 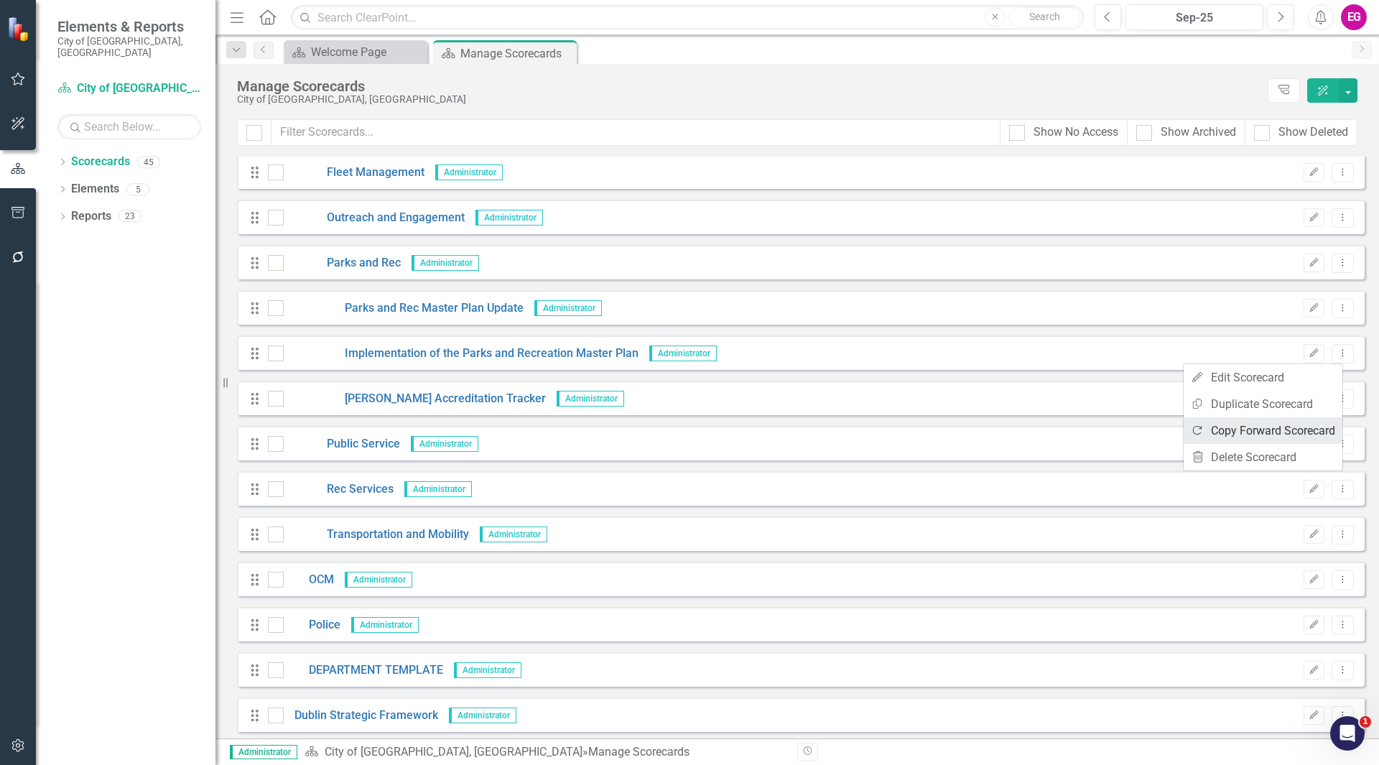 I want to click on button: EG, so click(x=1354, y=17).